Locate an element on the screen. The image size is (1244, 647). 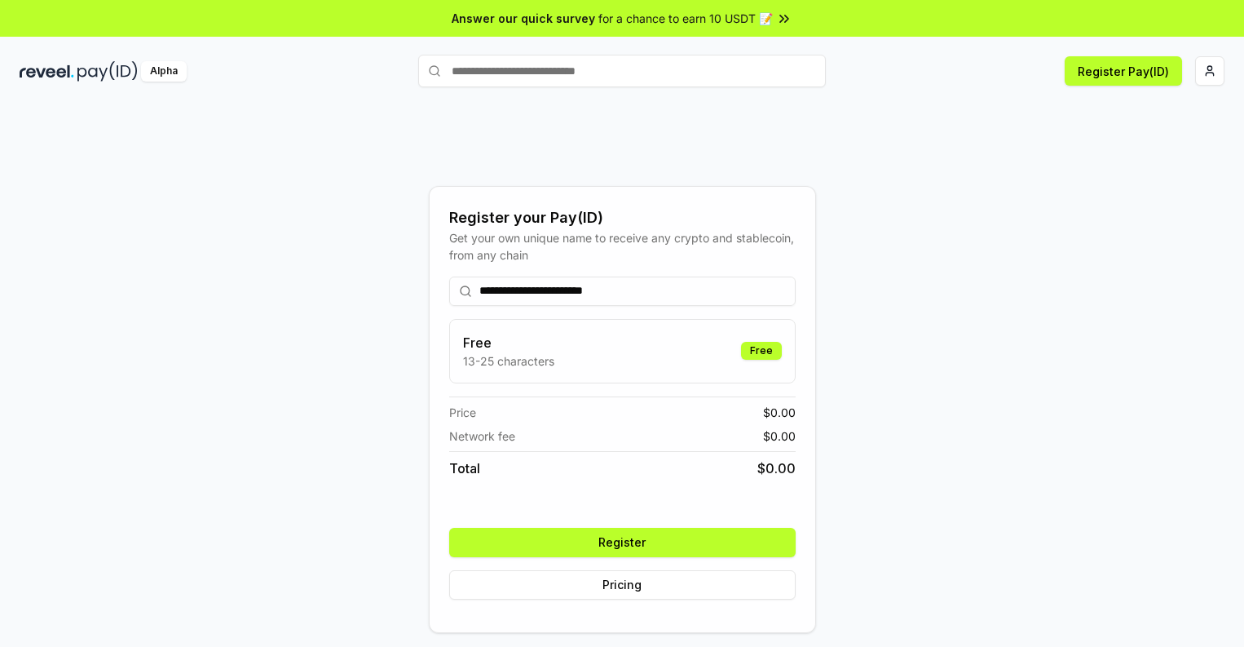
button: Register is located at coordinates (622, 542).